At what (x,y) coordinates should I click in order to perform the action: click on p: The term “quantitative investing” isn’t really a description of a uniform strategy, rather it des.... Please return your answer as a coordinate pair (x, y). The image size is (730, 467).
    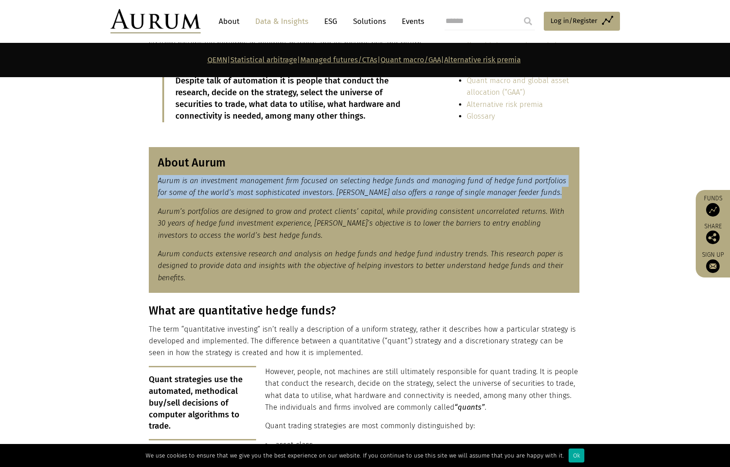
    Looking at the image, I should click on (364, 341).